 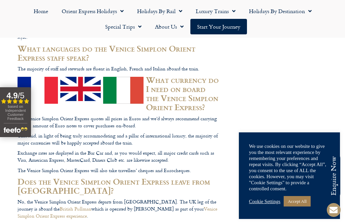 I want to click on a: Start your Journey, so click(x=219, y=27).